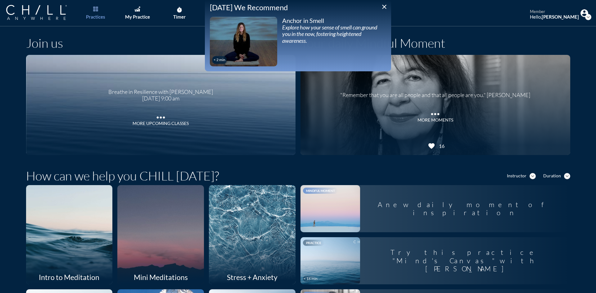 This screenshot has width=596, height=293. What do you see at coordinates (179, 17) in the screenshot?
I see `div: Timer` at bounding box center [179, 17].